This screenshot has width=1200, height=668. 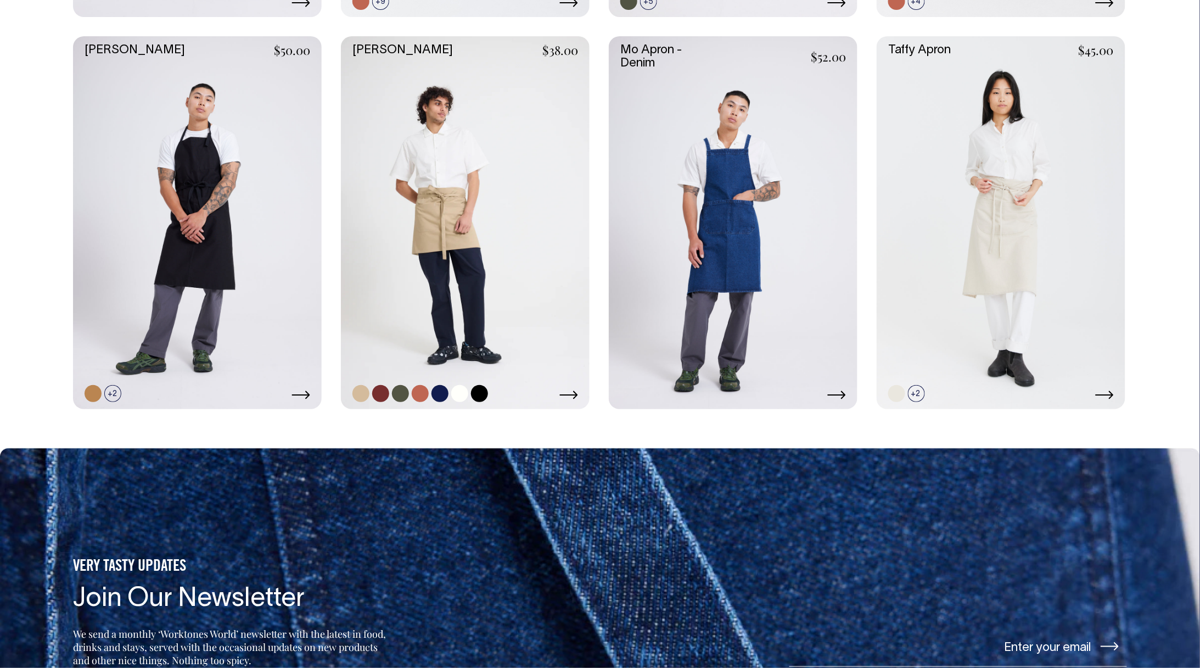 I want to click on input: Enter your email, so click(x=958, y=646).